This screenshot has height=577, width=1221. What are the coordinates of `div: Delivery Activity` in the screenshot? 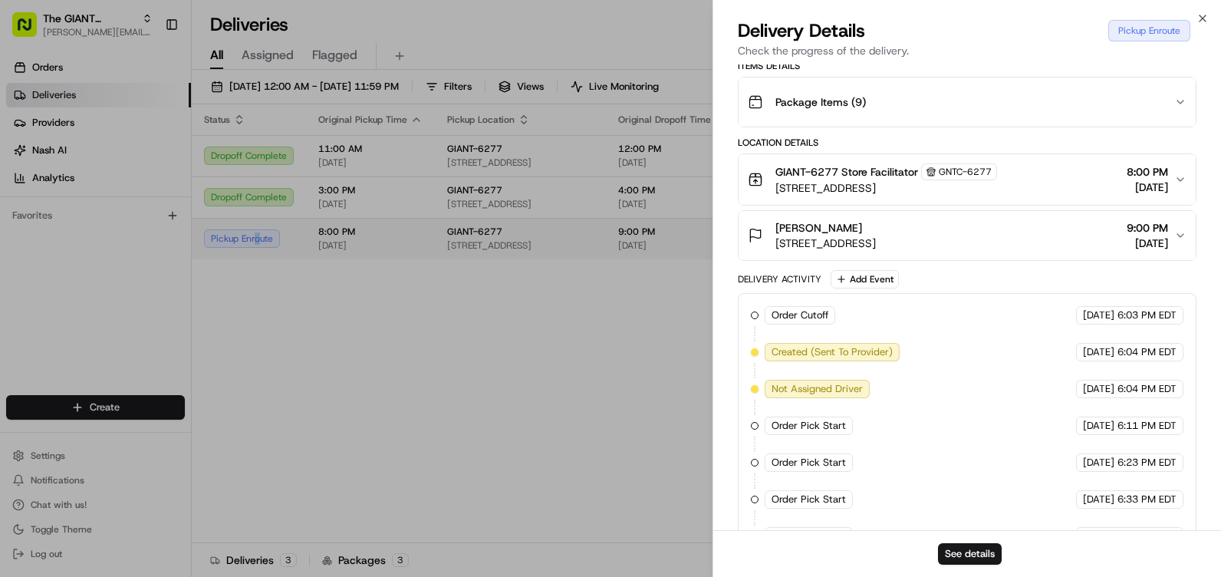 It's located at (779, 279).